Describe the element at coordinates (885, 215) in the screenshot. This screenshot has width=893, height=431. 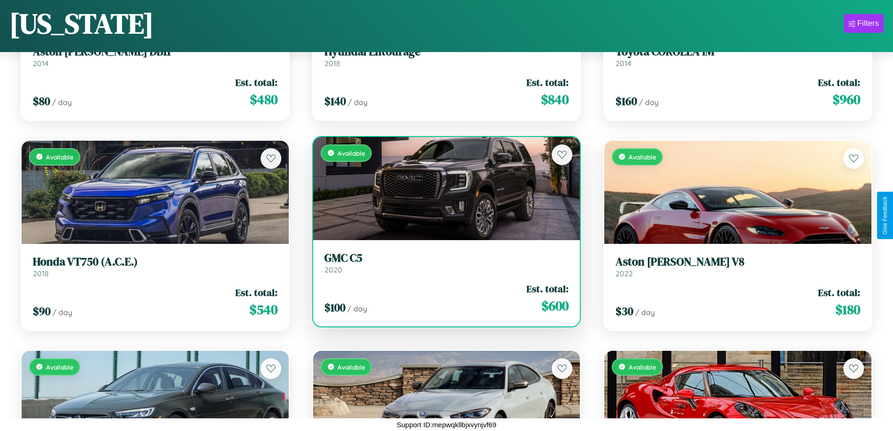
I see `div: Give Feedback` at that location.